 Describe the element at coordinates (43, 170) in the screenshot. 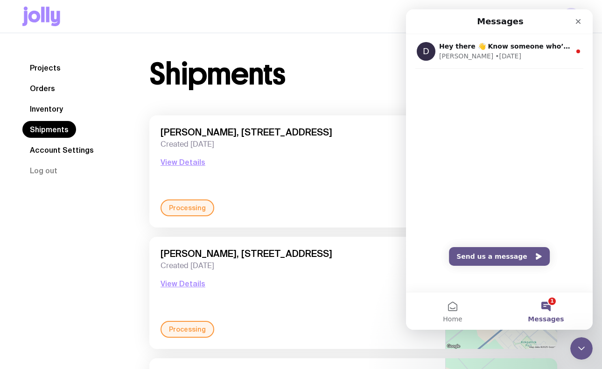

I see `button: Log out` at that location.